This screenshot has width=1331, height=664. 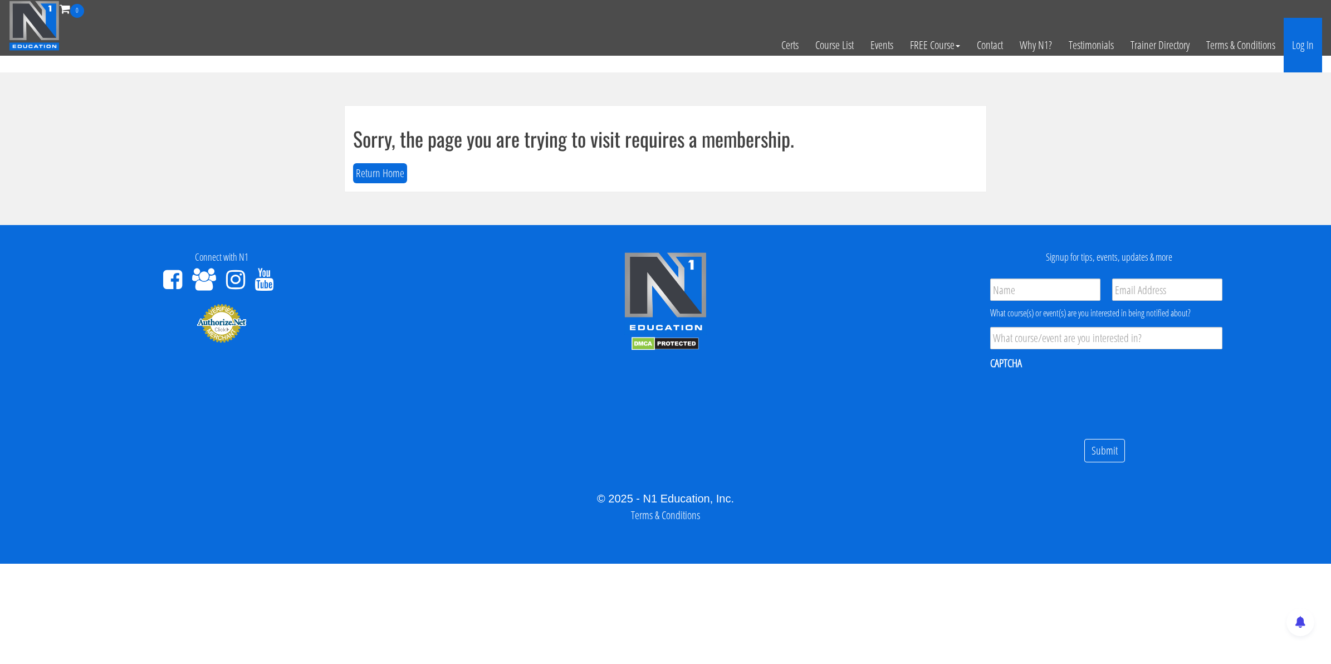 I want to click on a: 0, so click(x=72, y=8).